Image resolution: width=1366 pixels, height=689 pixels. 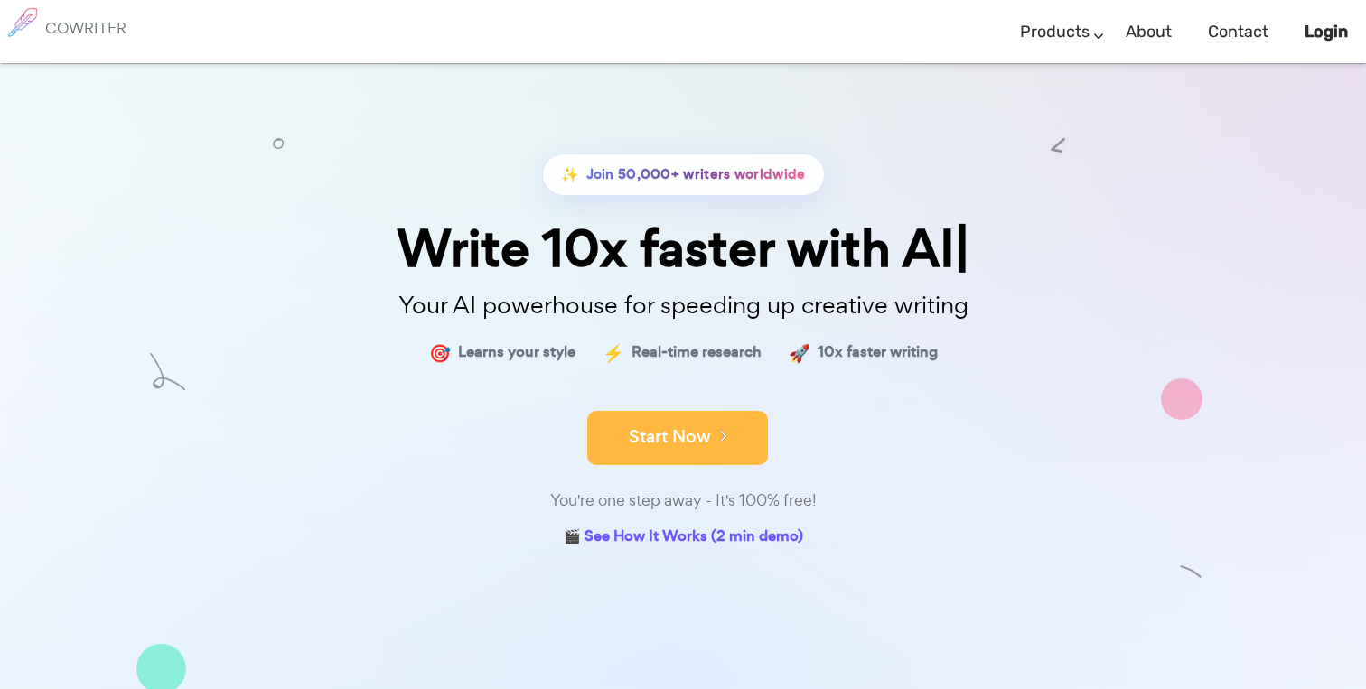 What do you see at coordinates (1148, 32) in the screenshot?
I see `a: About` at bounding box center [1148, 32].